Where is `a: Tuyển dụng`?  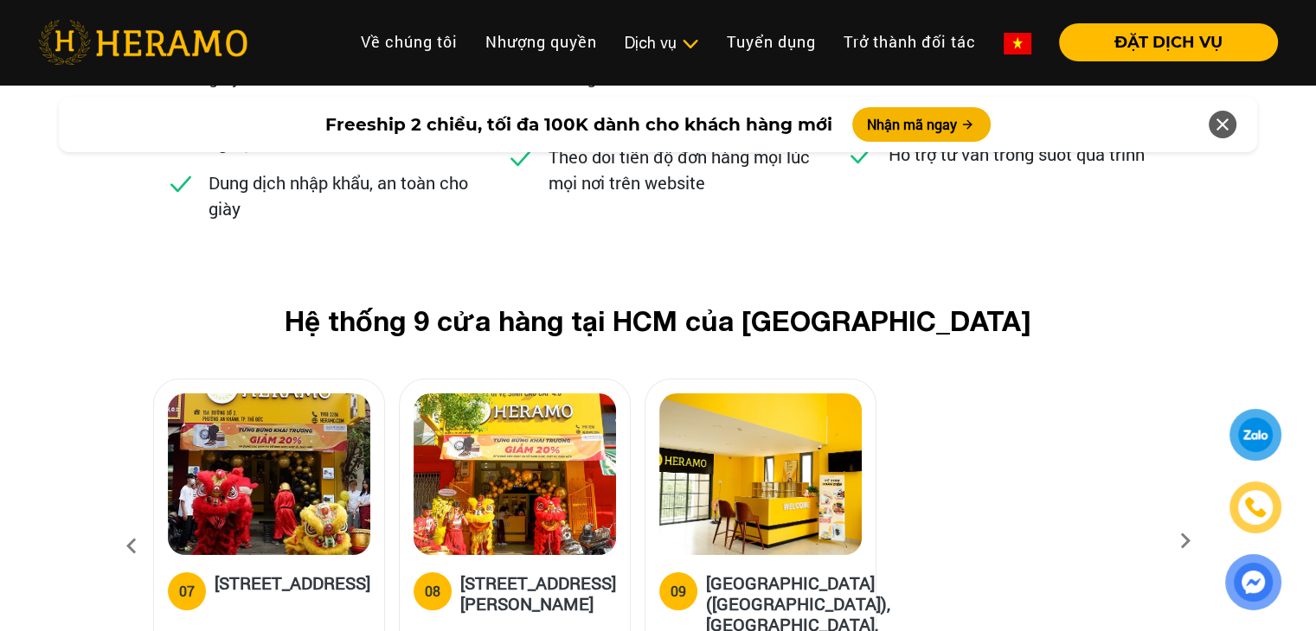 a: Tuyển dụng is located at coordinates (771, 42).